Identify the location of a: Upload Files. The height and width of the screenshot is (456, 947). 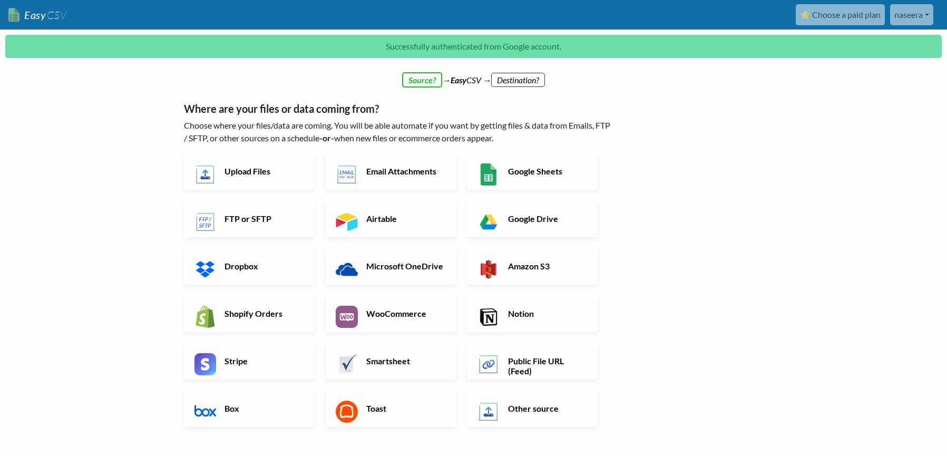
(249, 171).